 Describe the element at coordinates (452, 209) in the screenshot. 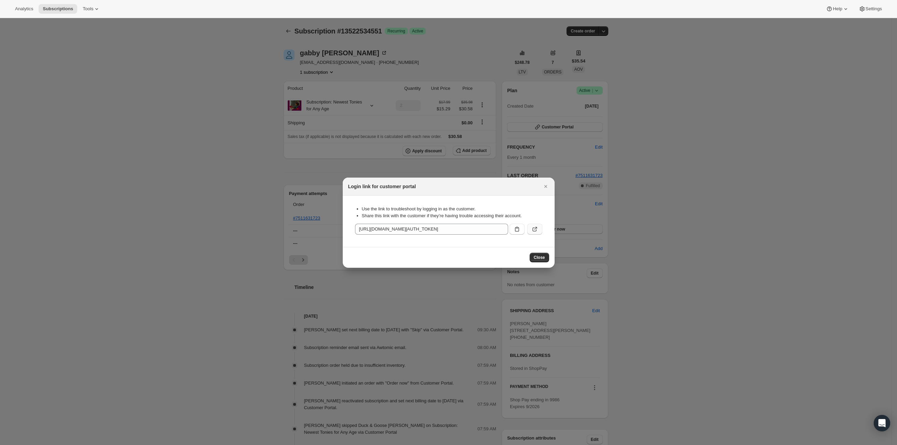

I see `li: Use the link to troubleshoot by logging in as the customer.` at that location.